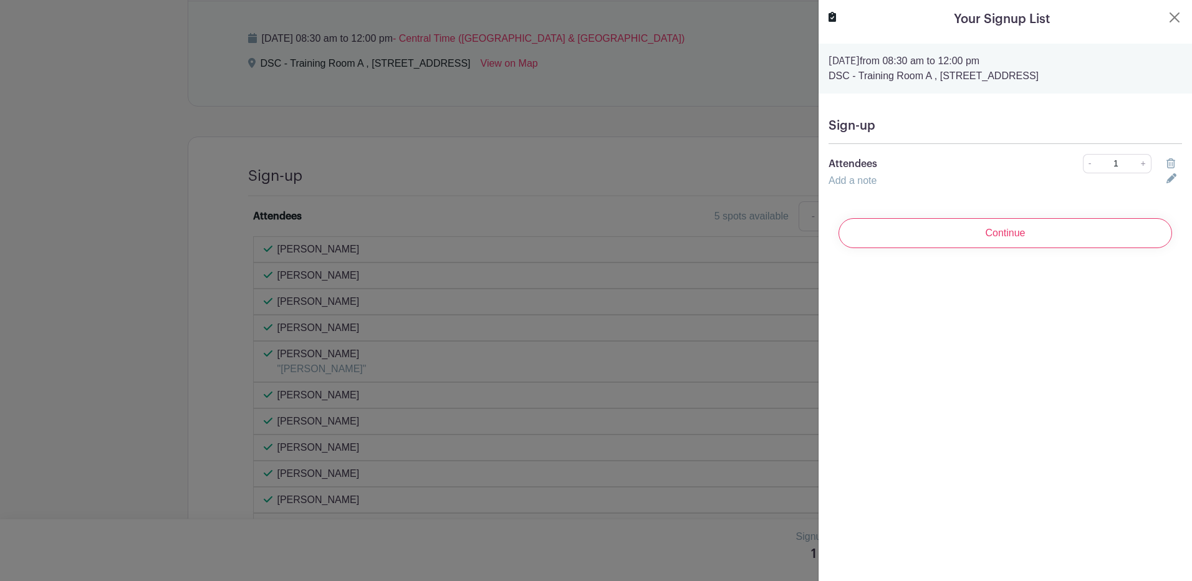 This screenshot has width=1192, height=581. What do you see at coordinates (1005, 126) in the screenshot?
I see `h5: Sign-up` at bounding box center [1005, 126].